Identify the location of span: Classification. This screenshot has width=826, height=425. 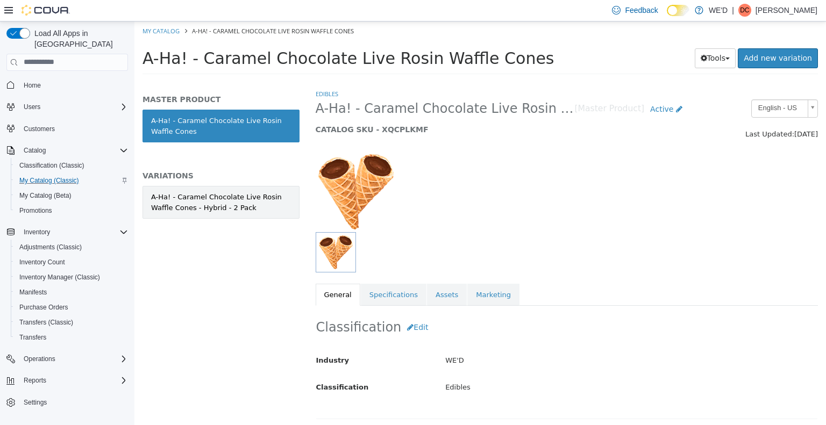
(208, 366).